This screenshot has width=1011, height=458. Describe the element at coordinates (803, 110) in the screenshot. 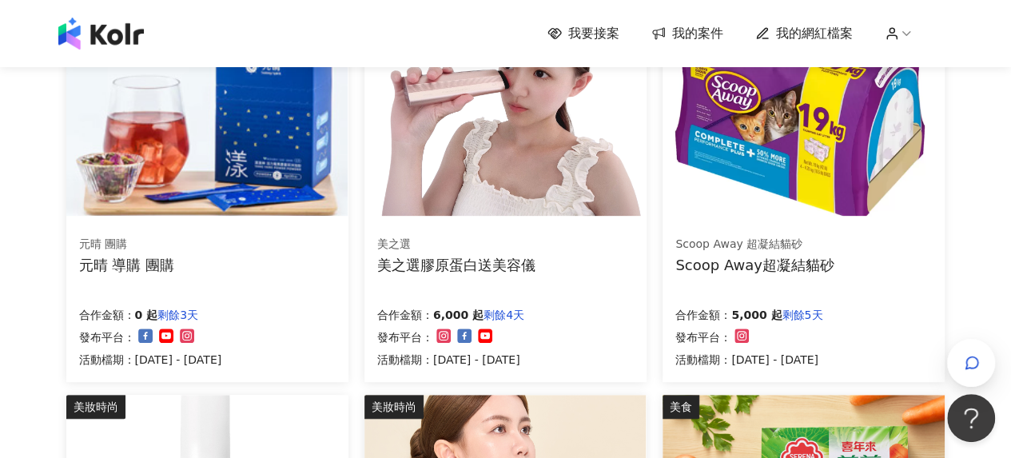

I see `img: Scoop Away超凝結貓砂` at that location.